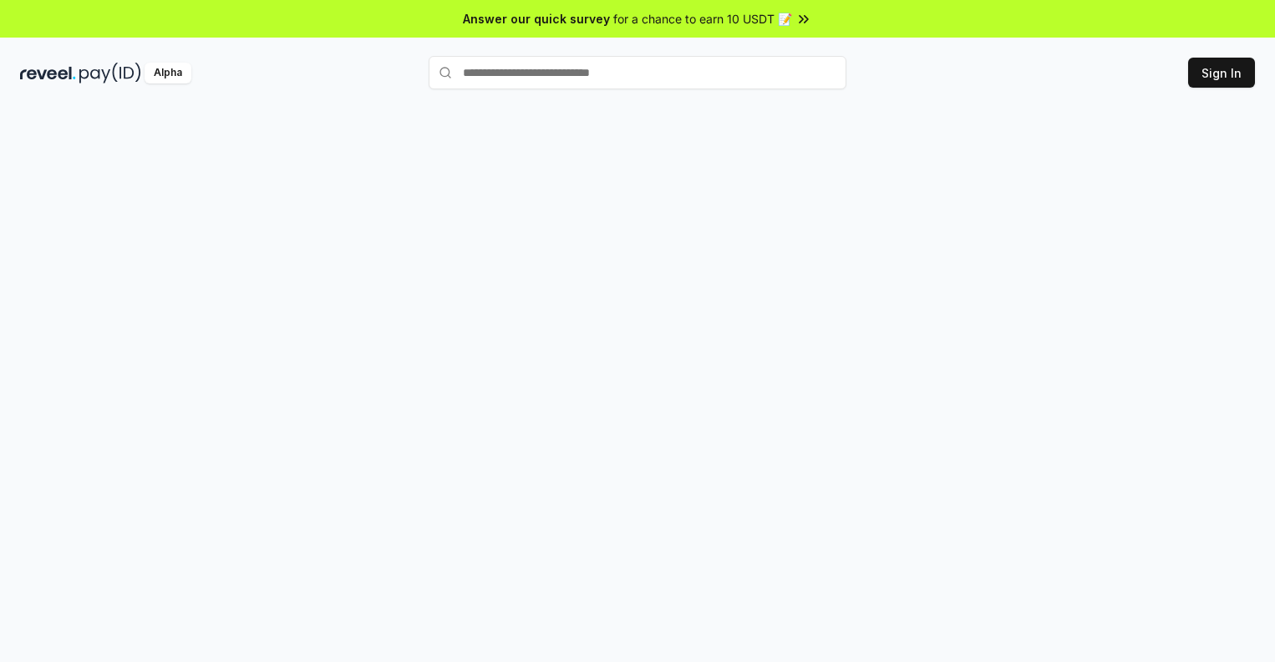 The image size is (1275, 662). What do you see at coordinates (1221, 73) in the screenshot?
I see `button: Sign In` at bounding box center [1221, 73].